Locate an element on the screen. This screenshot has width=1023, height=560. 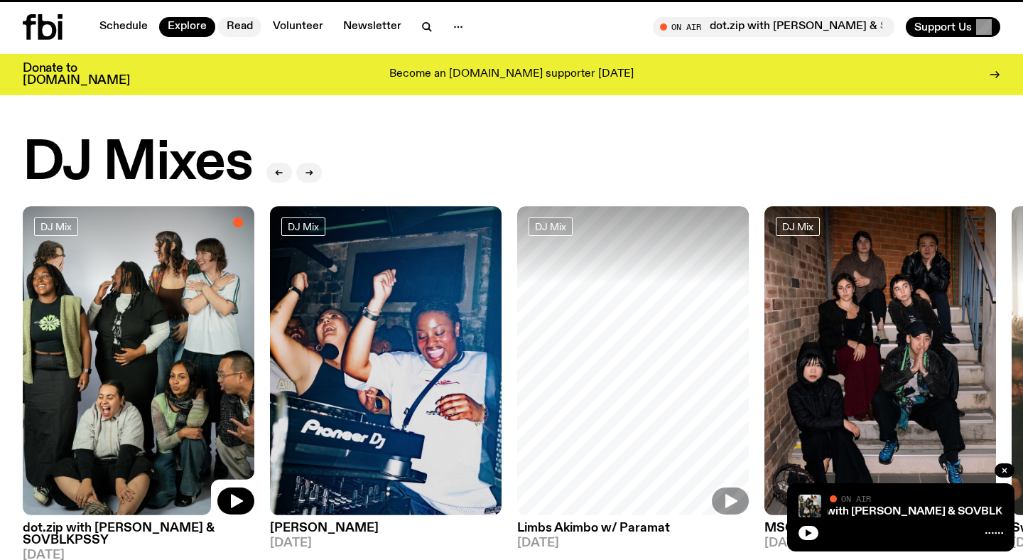
a: Volunteer is located at coordinates (298, 27).